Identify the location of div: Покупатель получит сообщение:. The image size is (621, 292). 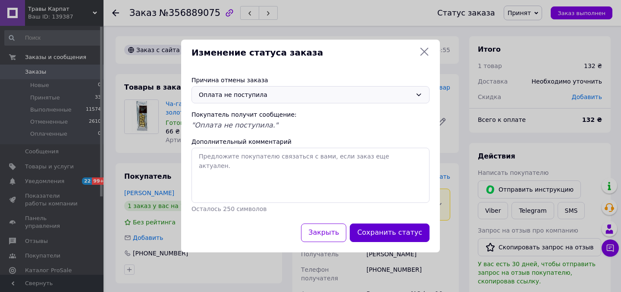
(310, 115).